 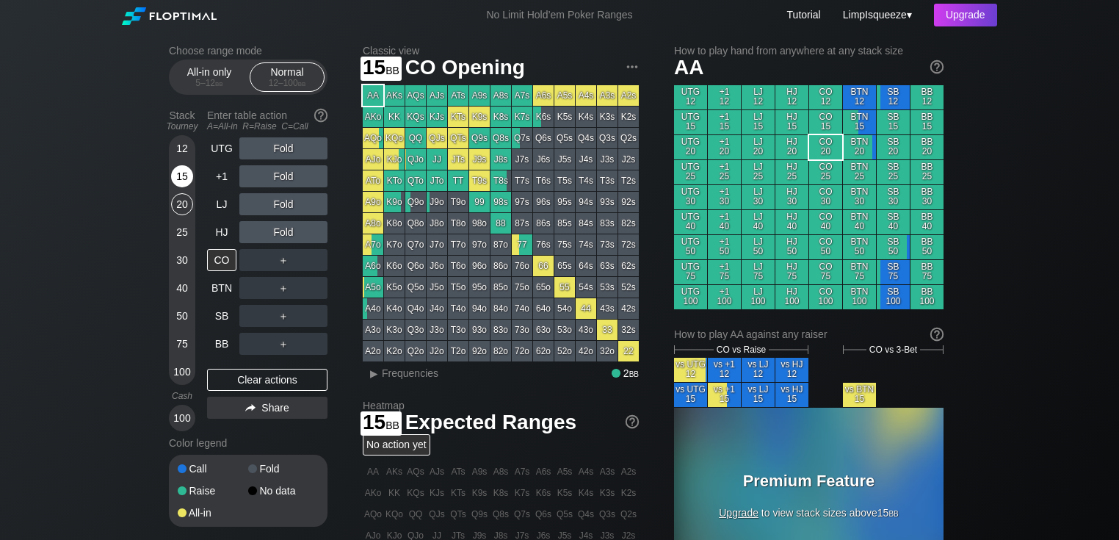 What do you see at coordinates (416, 244) in the screenshot?
I see `div: Q7o` at bounding box center [416, 244].